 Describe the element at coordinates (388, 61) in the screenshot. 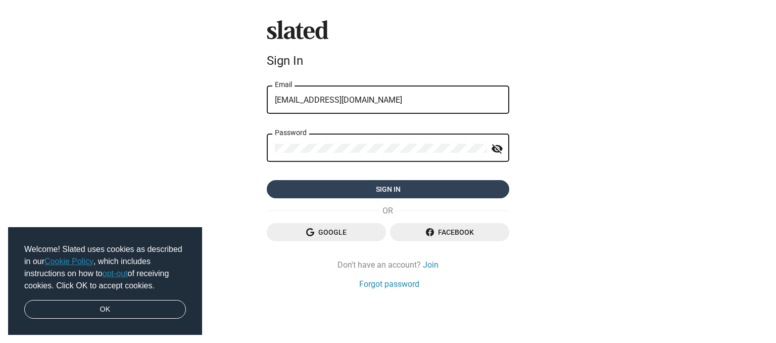

I see `div: Sign In` at that location.